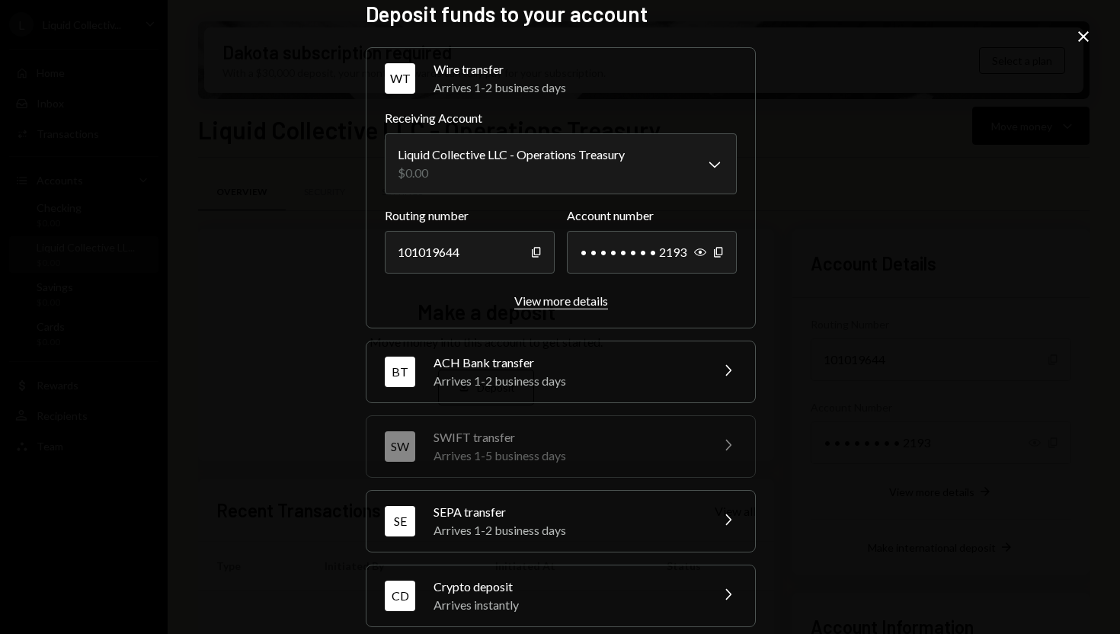 The image size is (1120, 634). Describe the element at coordinates (567, 437) in the screenshot. I see `div: SWIFT transfer` at that location.